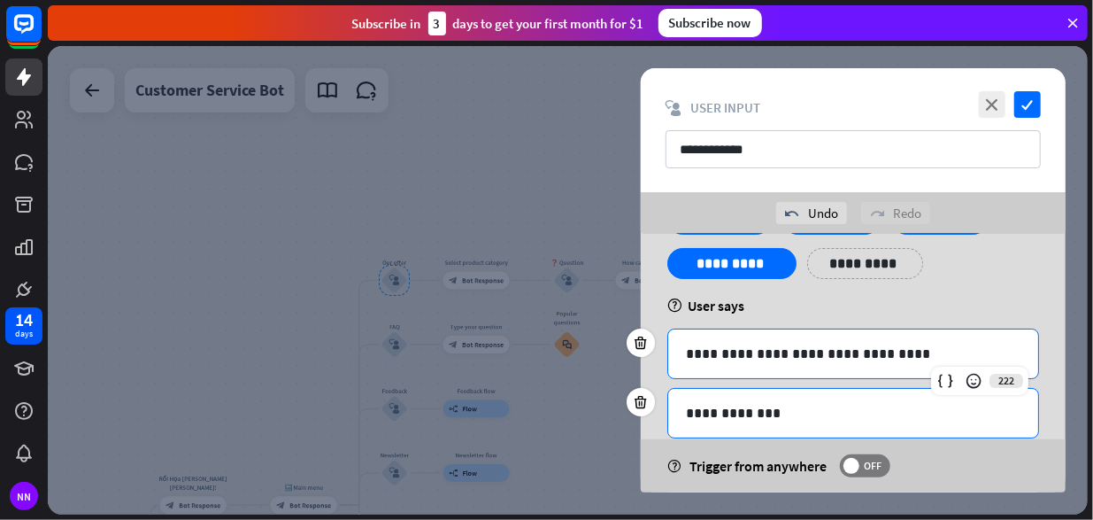  What do you see at coordinates (710, 23) in the screenshot?
I see `div: Subscribe now` at bounding box center [710, 23].